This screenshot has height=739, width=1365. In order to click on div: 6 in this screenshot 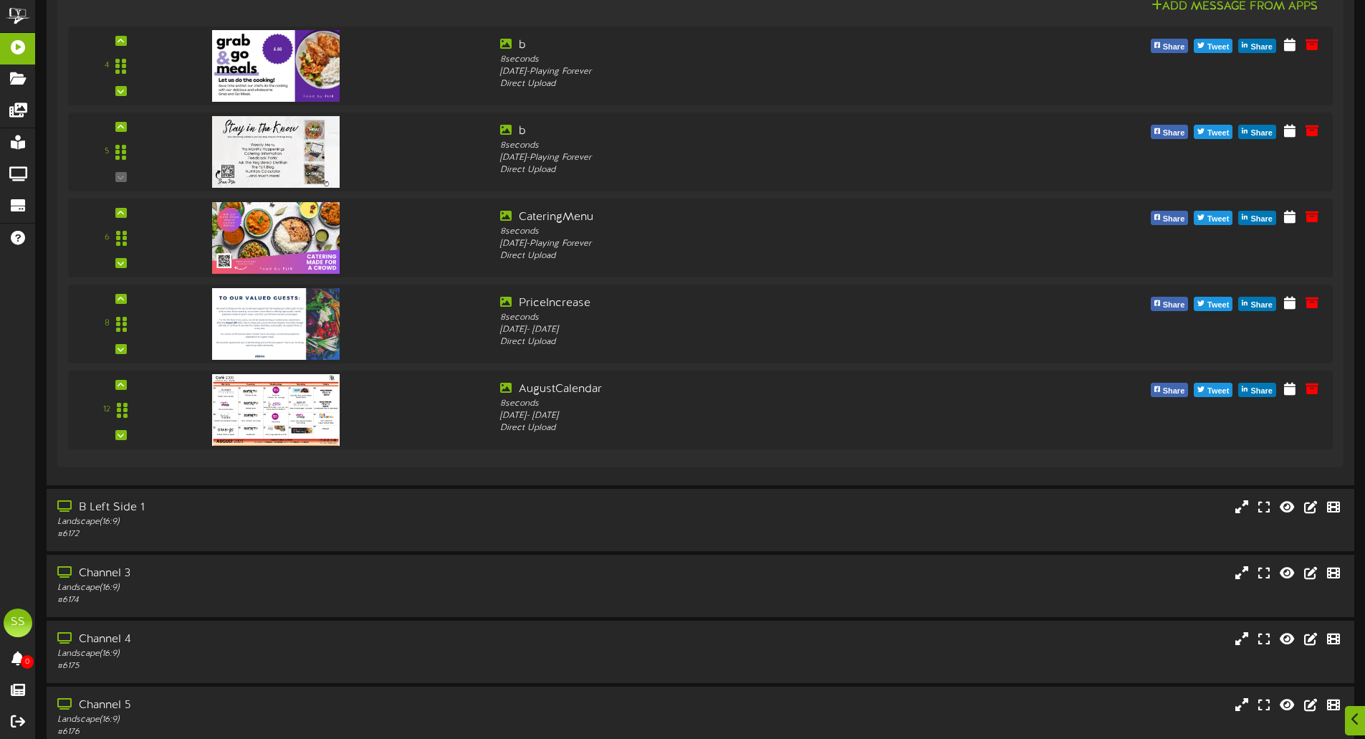, I will do `click(107, 237)`.